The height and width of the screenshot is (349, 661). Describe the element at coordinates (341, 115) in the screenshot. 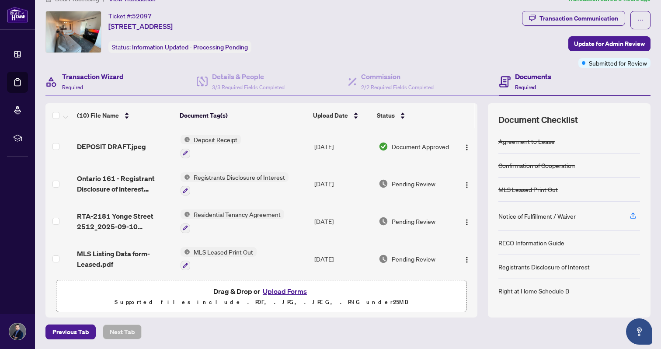

I see `th: Upload Date` at that location.